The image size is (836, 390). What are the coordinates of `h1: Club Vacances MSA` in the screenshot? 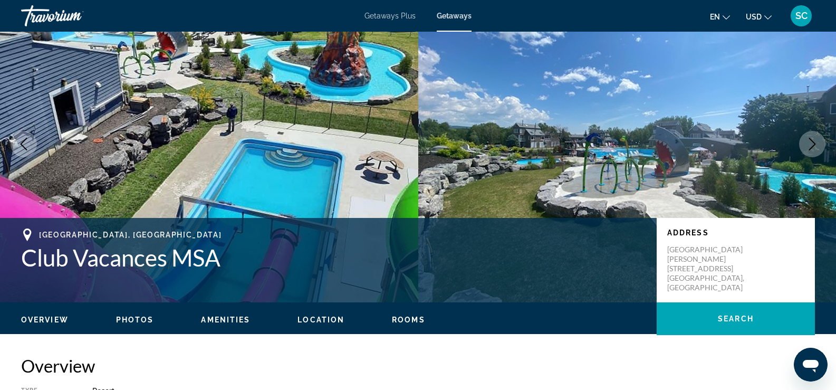 It's located at (333, 257).